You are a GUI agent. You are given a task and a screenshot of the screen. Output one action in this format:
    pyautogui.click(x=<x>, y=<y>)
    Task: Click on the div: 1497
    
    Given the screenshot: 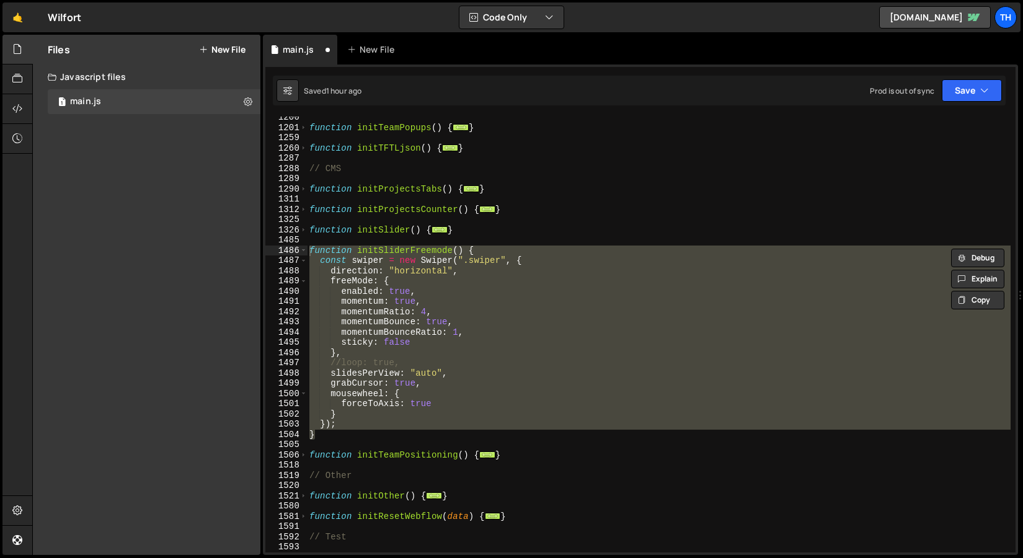 What is the action you would take?
    pyautogui.click(x=286, y=363)
    